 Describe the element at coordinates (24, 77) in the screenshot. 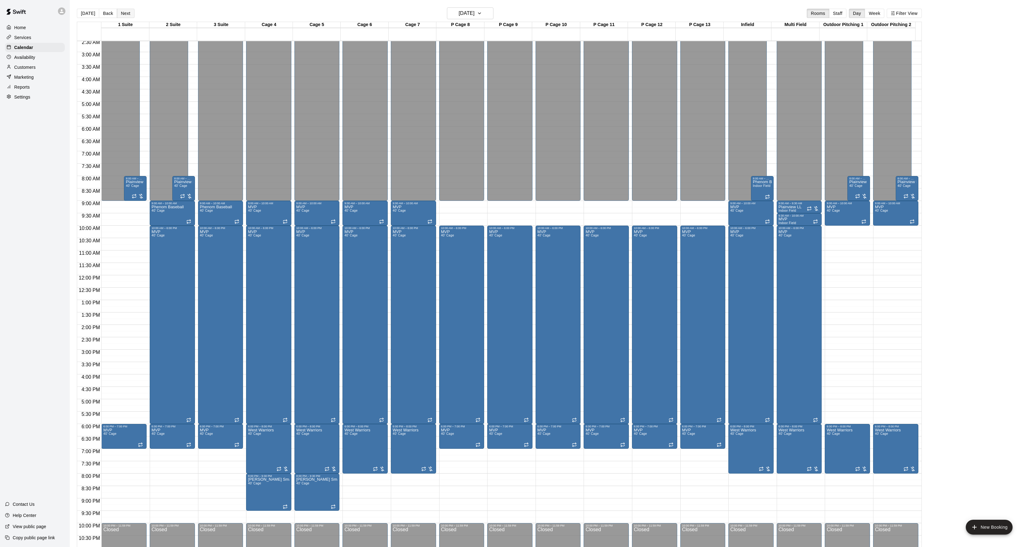

I see `p: Marketing` at that location.